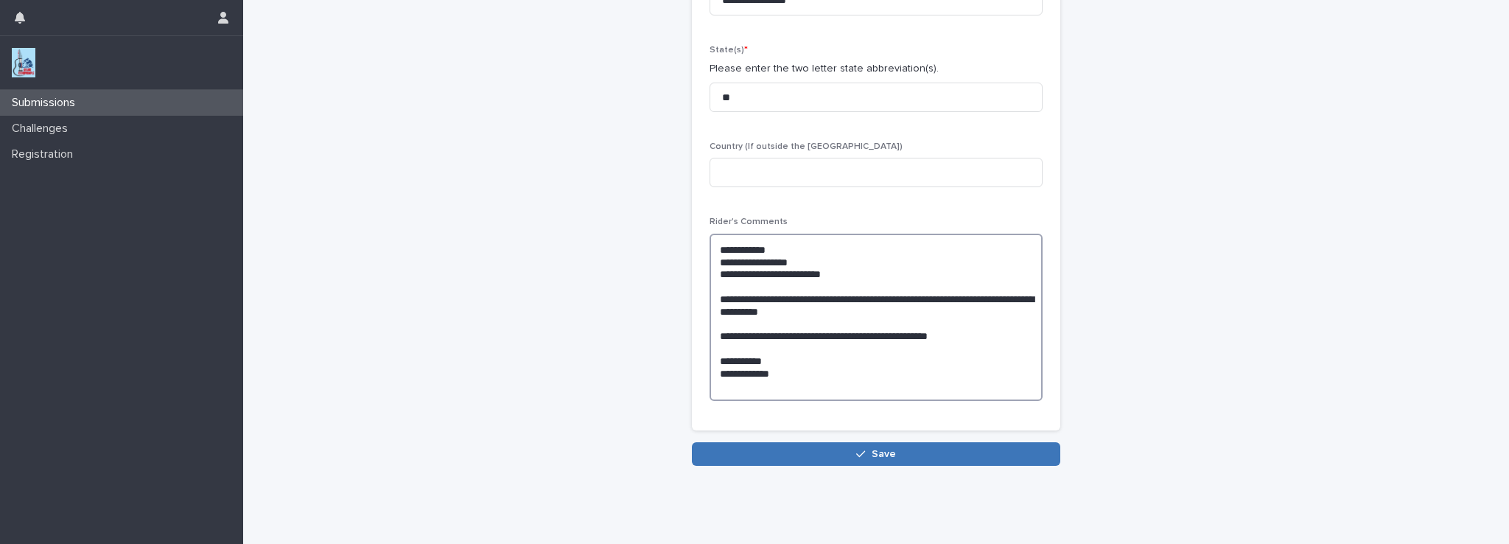  What do you see at coordinates (749, 222) in the screenshot?
I see `span: Rider's Comments` at bounding box center [749, 222].